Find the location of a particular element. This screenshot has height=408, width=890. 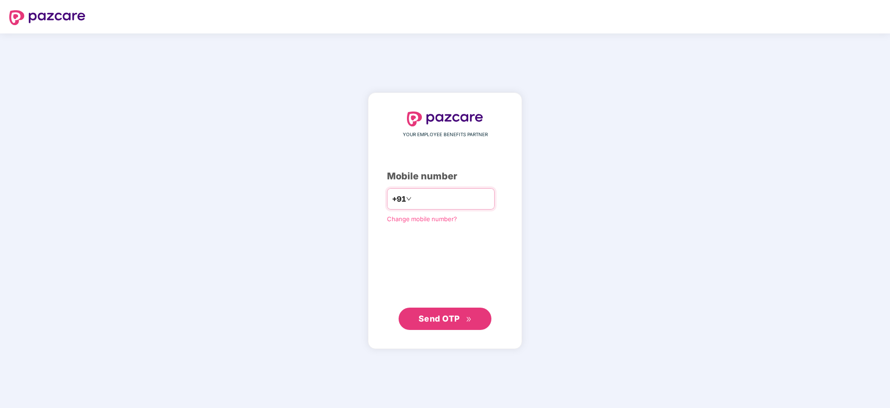

span: YOUR EMPLOYEE BENEFITS PARTNER is located at coordinates (445, 135).